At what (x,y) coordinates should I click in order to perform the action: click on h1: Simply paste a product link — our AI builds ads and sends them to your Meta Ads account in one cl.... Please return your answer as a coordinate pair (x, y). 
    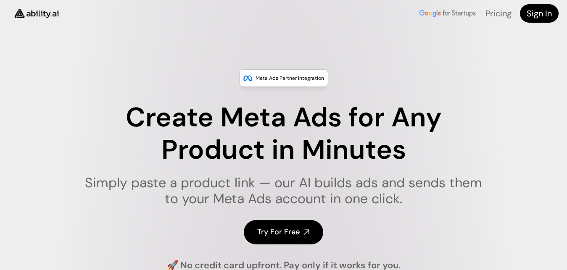
    Looking at the image, I should click on (283, 191).